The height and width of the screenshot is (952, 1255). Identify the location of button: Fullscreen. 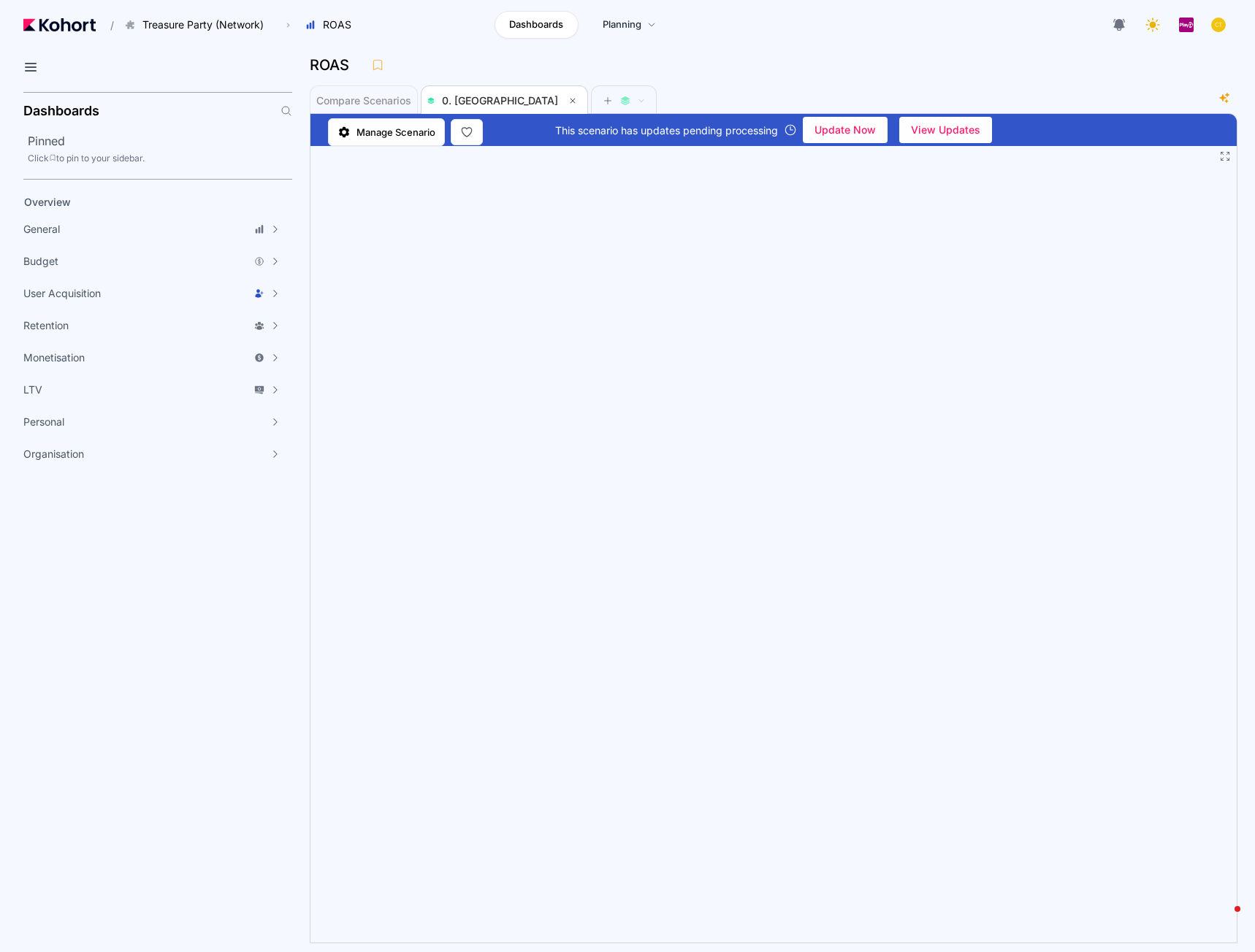
(1225, 157).